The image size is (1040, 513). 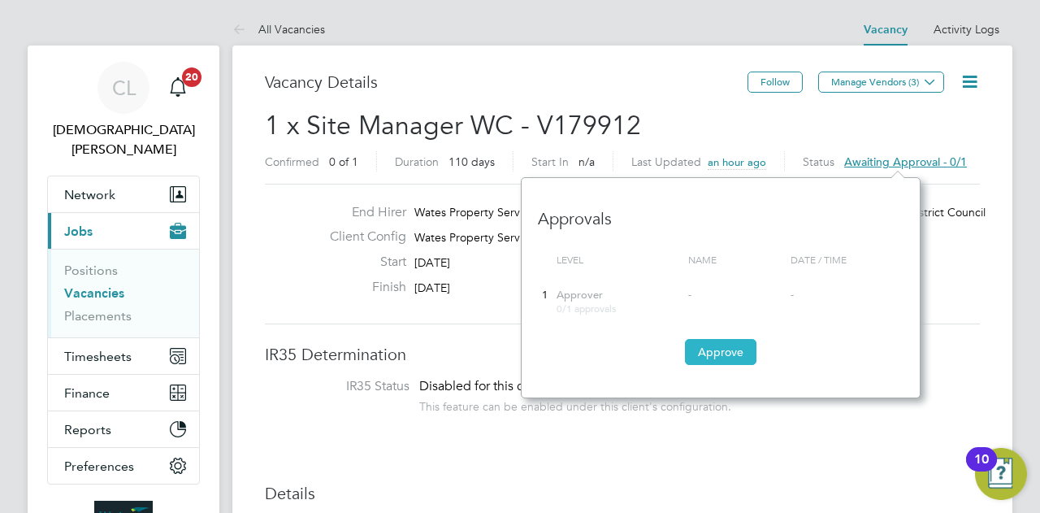 I want to click on span: 0/1 approvals, so click(x=586, y=308).